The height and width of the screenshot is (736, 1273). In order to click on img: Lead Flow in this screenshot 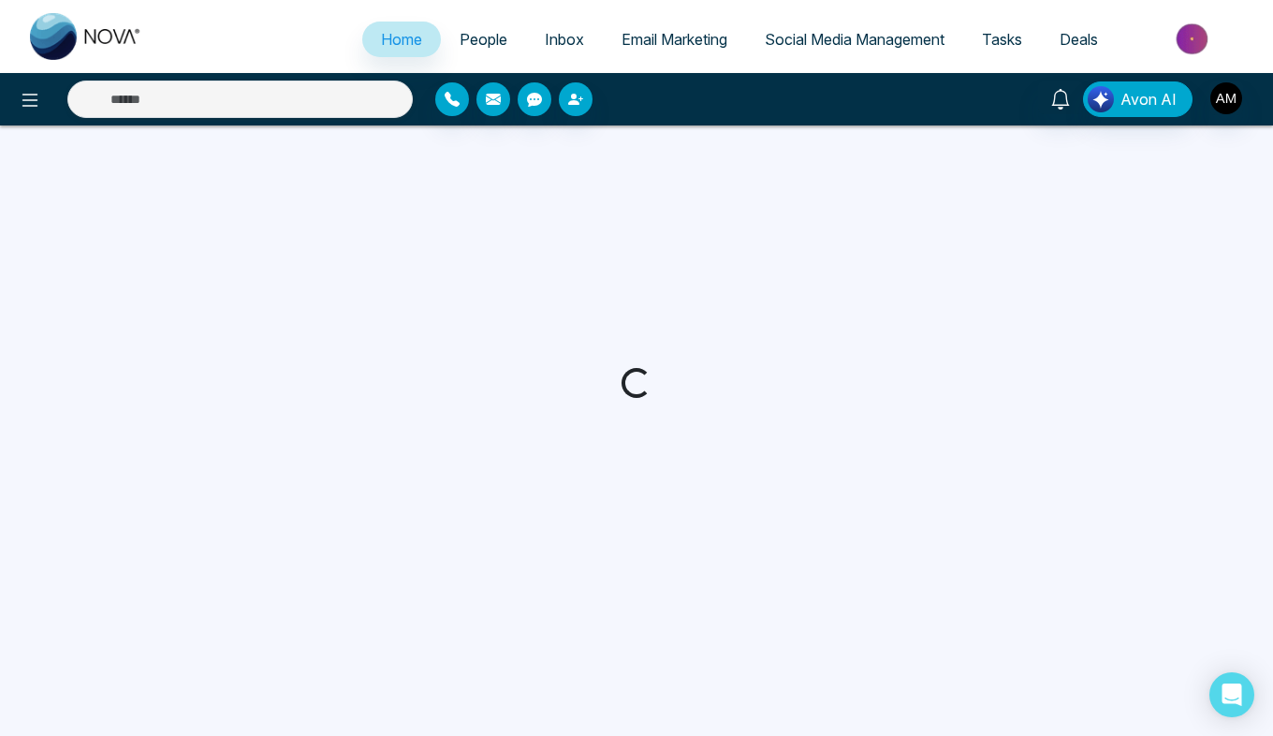, I will do `click(1101, 99)`.